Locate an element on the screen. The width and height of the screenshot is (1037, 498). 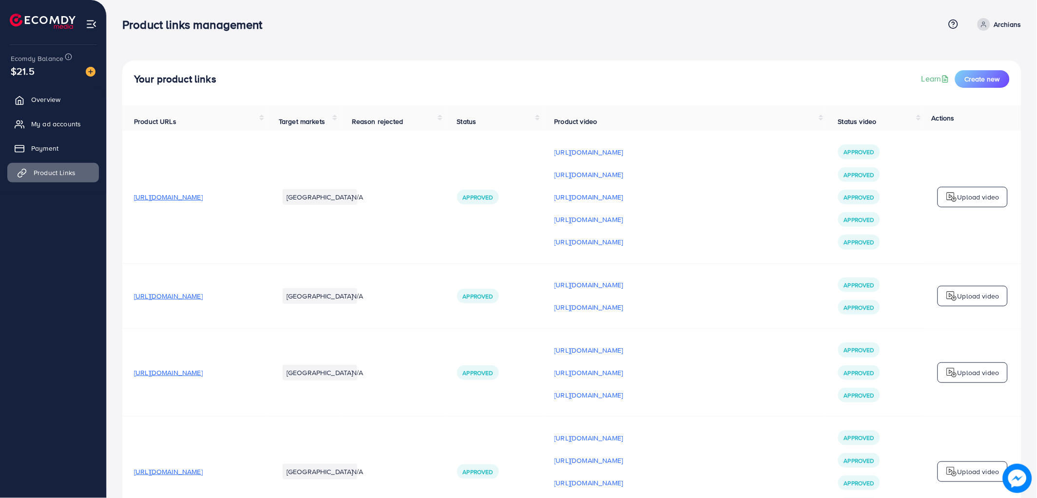
h4: Your product links is located at coordinates (175, 79).